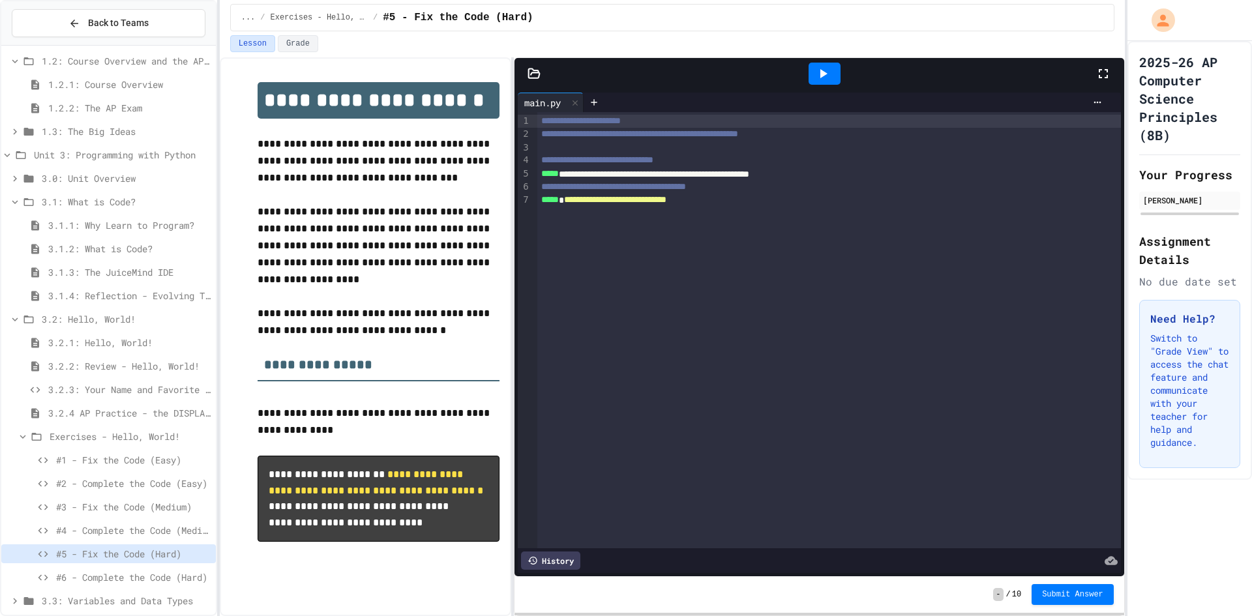 The width and height of the screenshot is (1252, 616). What do you see at coordinates (126, 178) in the screenshot?
I see `span: 3.0: Unit Overview` at bounding box center [126, 178].